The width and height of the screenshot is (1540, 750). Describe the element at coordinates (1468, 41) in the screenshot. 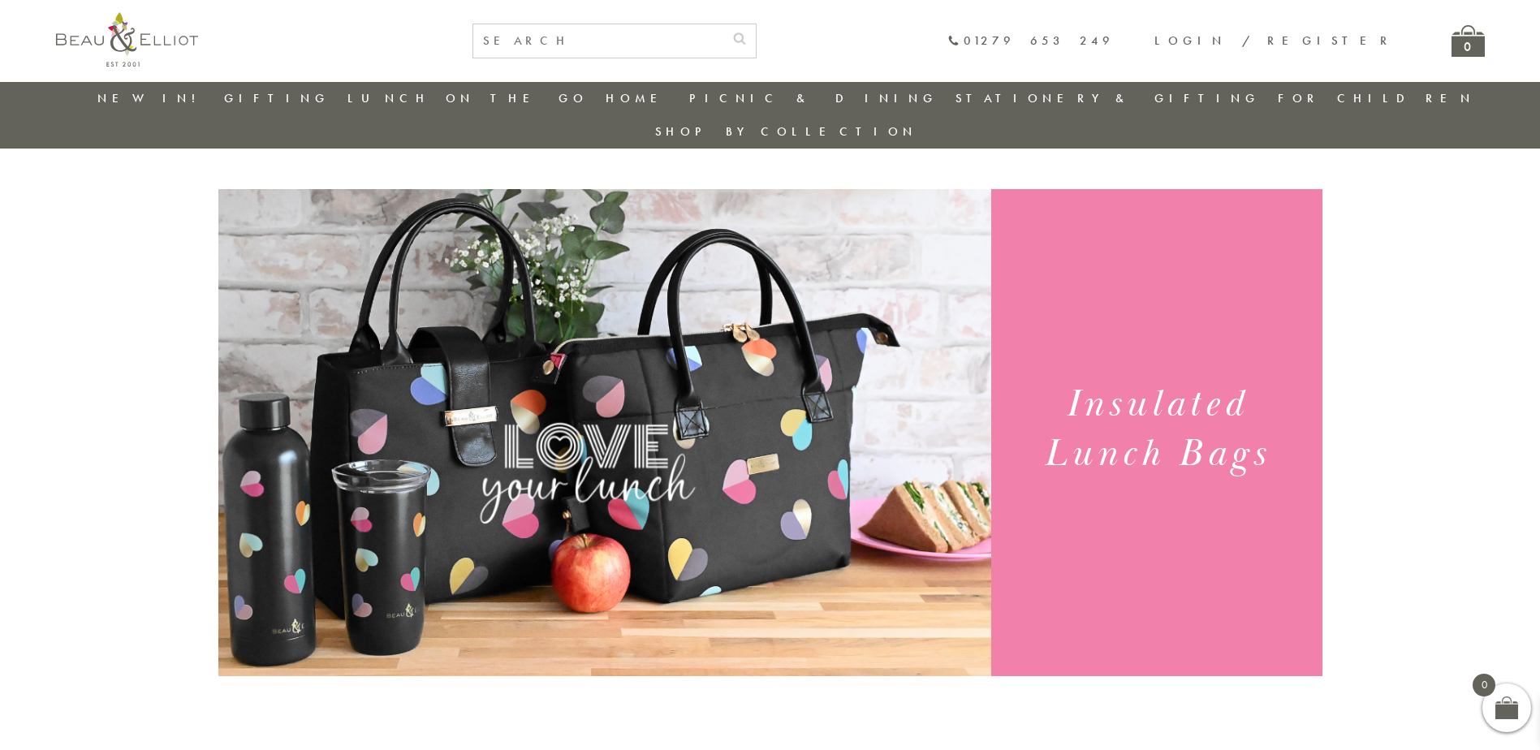

I see `a: 0` at that location.